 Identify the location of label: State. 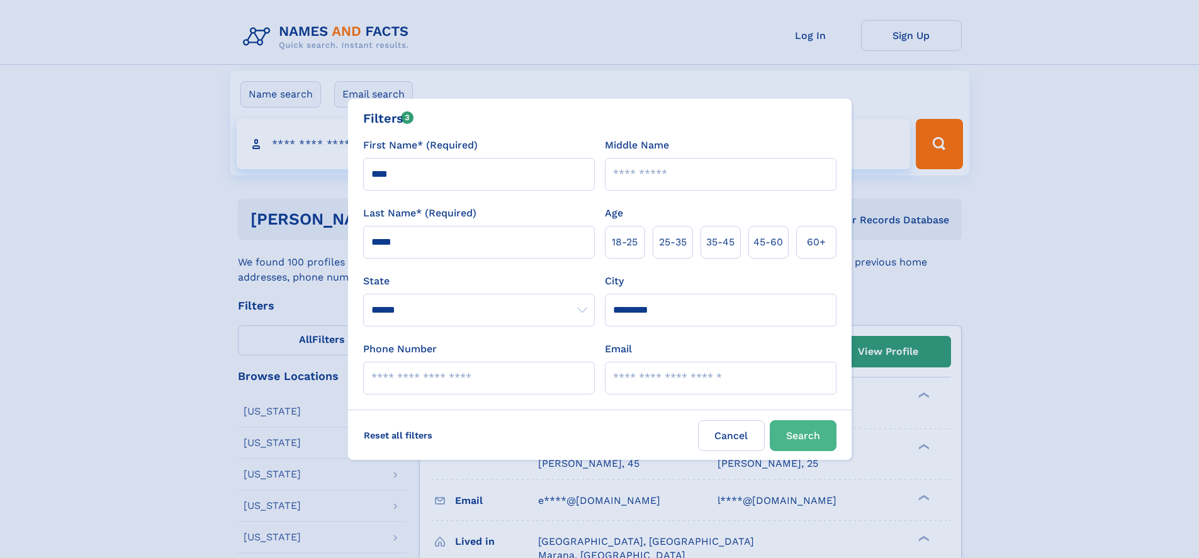
(479, 281).